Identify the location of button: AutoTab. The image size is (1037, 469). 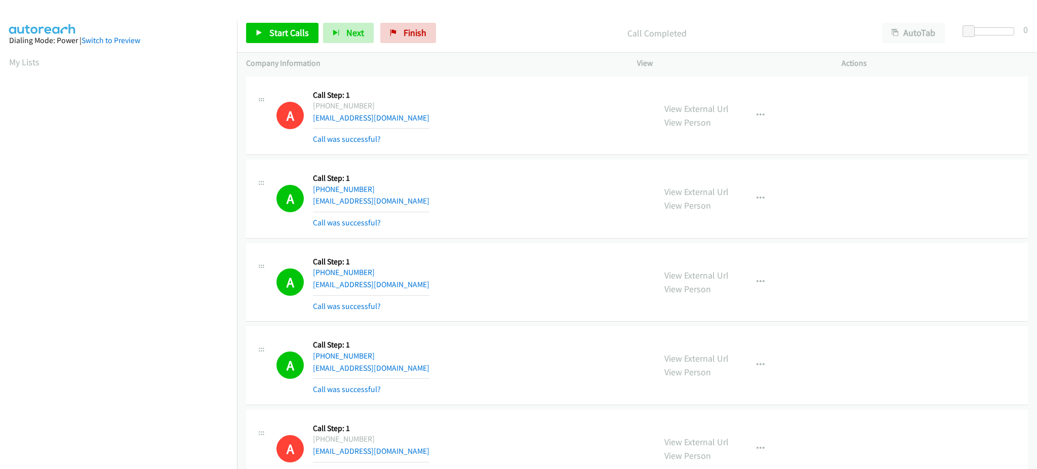
(913, 33).